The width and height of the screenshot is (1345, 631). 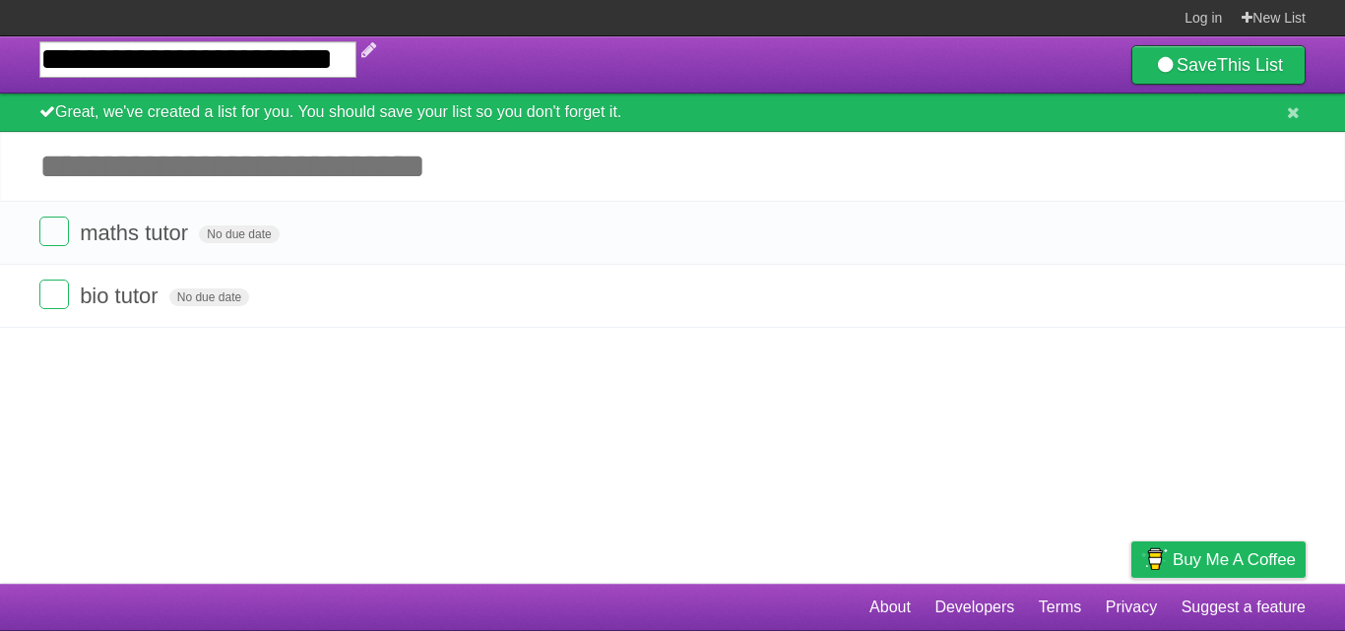 I want to click on a: SaveThis List, so click(x=1218, y=65).